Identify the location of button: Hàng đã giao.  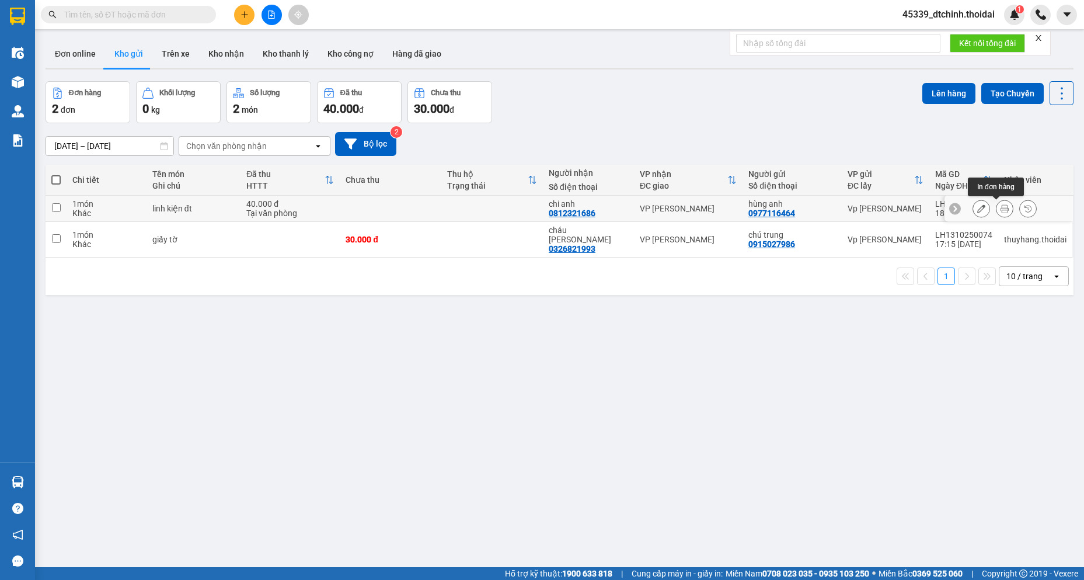
(417, 54).